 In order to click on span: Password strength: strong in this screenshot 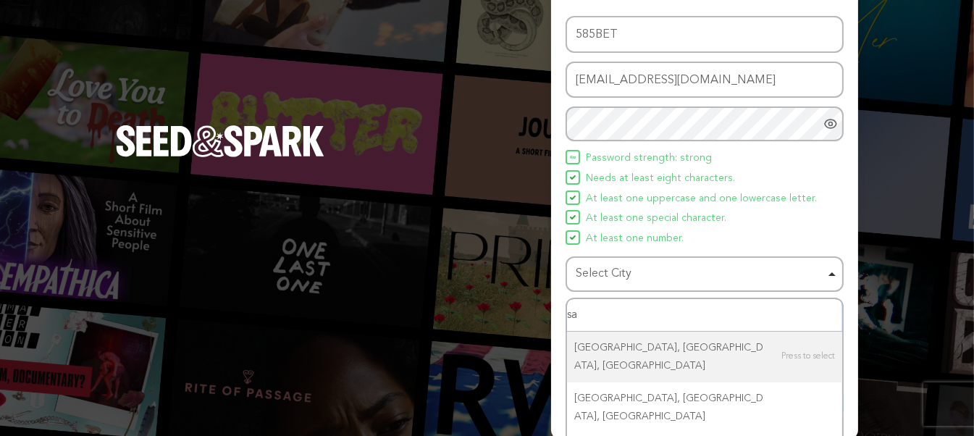, I will do `click(649, 159)`.